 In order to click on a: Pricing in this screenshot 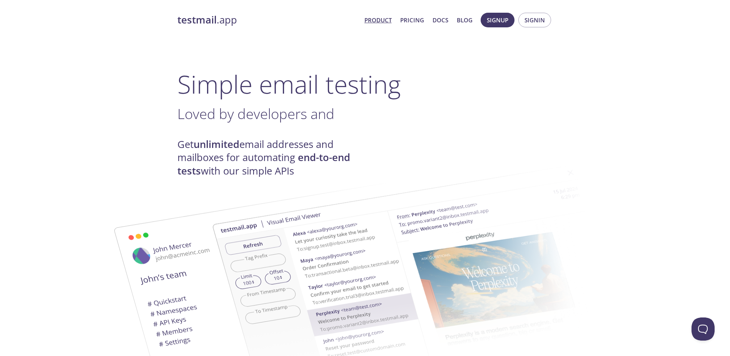, I will do `click(412, 20)`.